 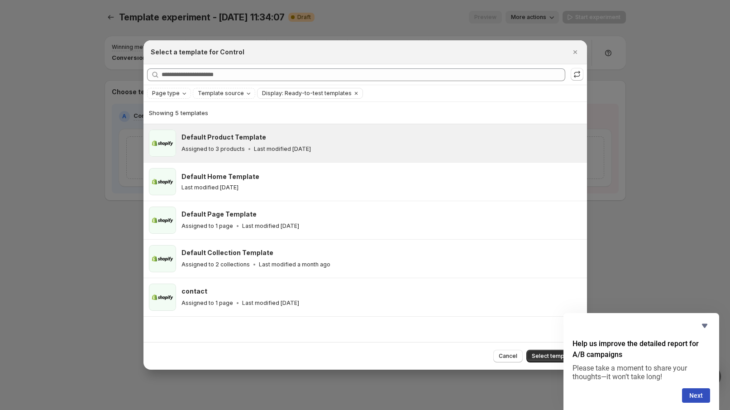 What do you see at coordinates (508, 356) in the screenshot?
I see `span: Cancel` at bounding box center [508, 356].